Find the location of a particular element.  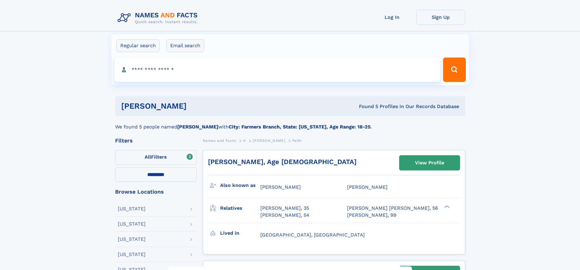

div: View Profile is located at coordinates (430, 163).